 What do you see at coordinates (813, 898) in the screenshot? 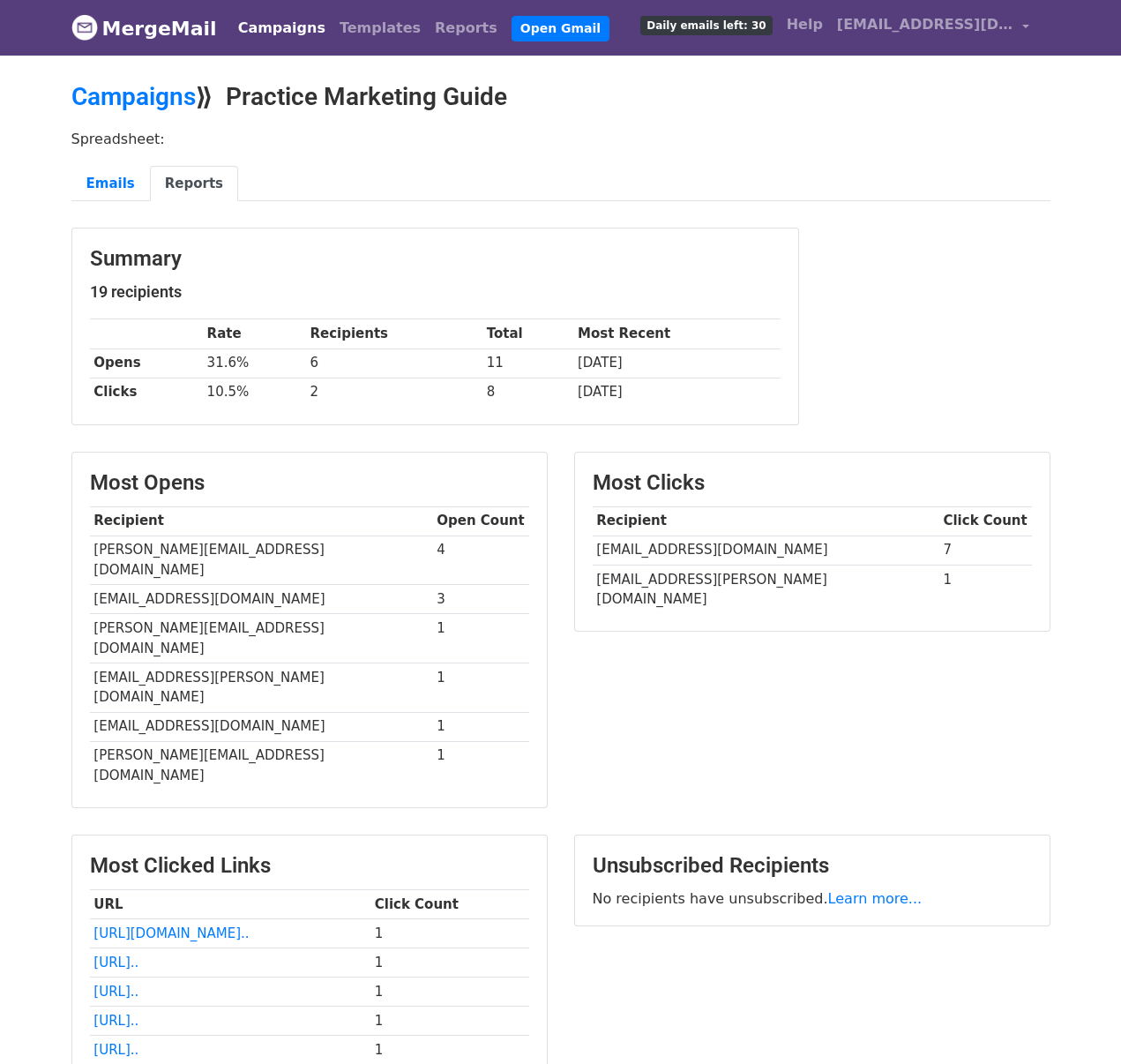
I see `p: No recipients have unsubscribed.` at bounding box center [813, 898].